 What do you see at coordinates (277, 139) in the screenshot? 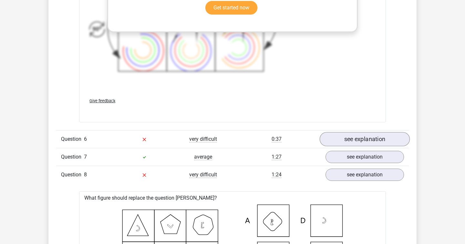
I see `span: 0:37` at bounding box center [277, 139].